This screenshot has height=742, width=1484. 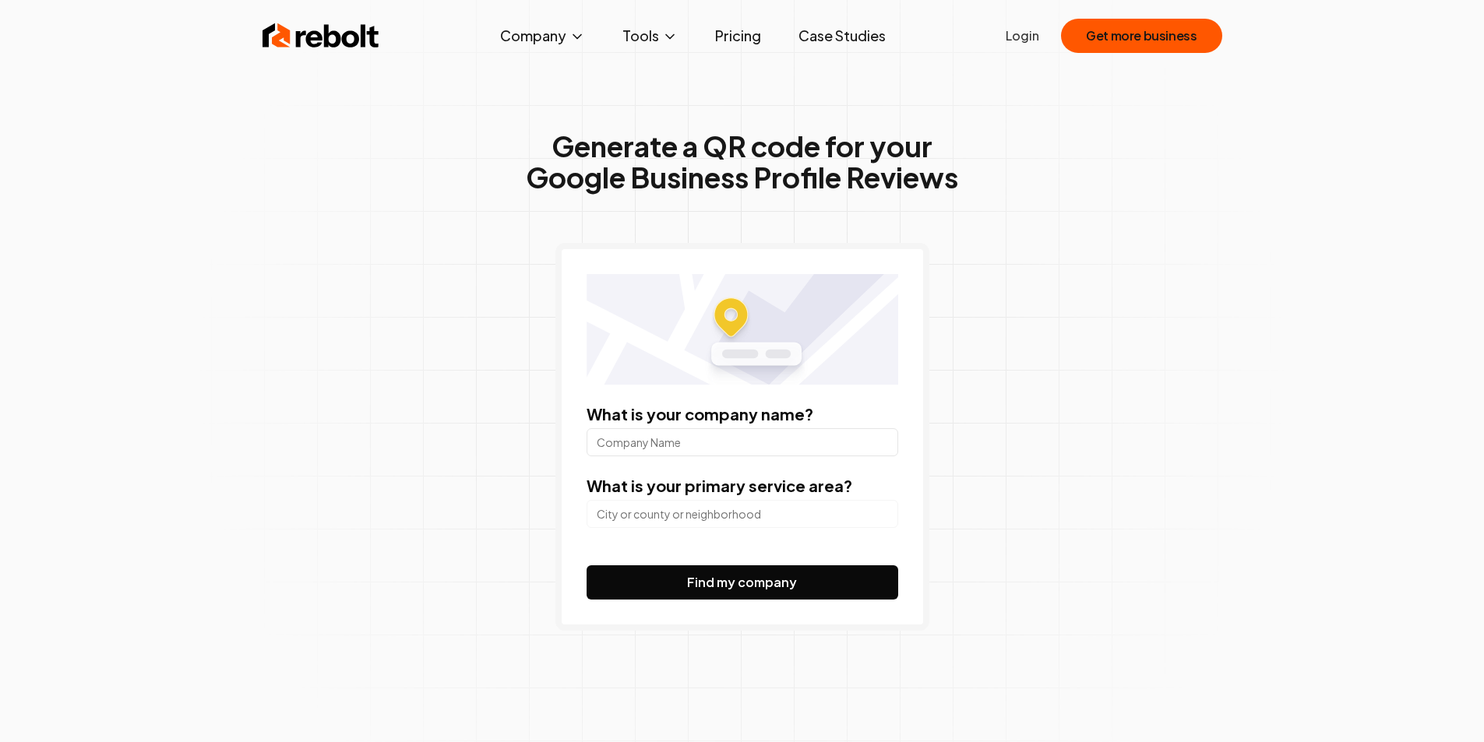 I want to click on label: What is your company name?, so click(x=700, y=414).